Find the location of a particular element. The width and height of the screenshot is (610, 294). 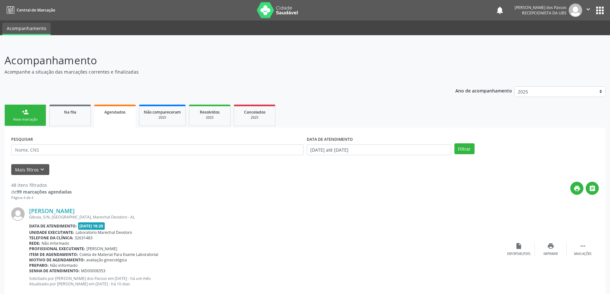

b: Preparo: is located at coordinates (39, 265).